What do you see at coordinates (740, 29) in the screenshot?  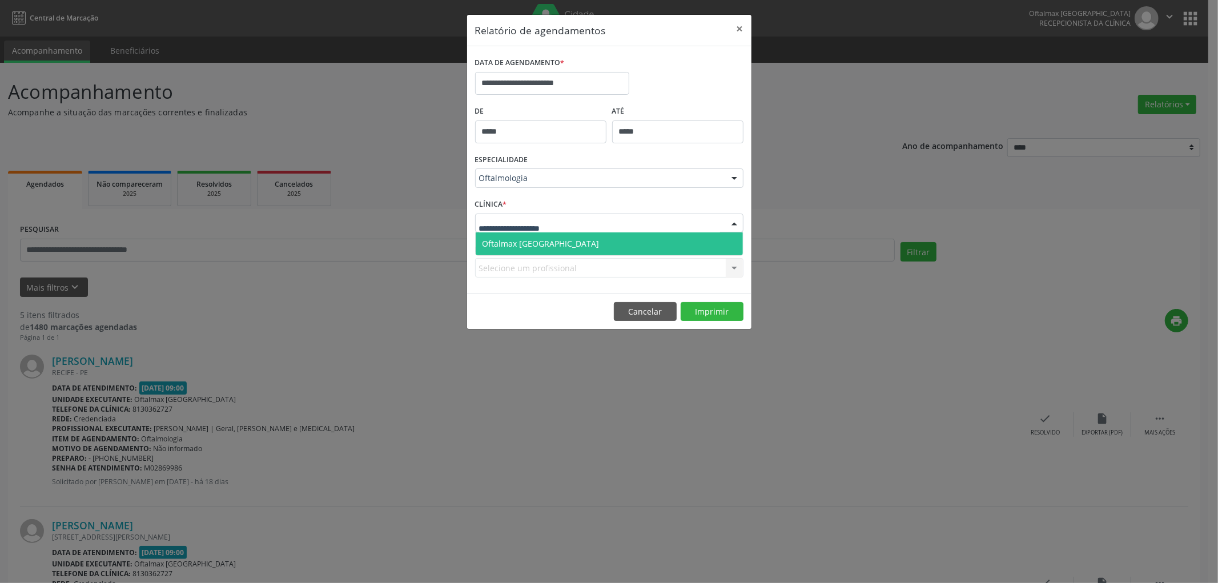 I see `button: Close` at bounding box center [740, 29].